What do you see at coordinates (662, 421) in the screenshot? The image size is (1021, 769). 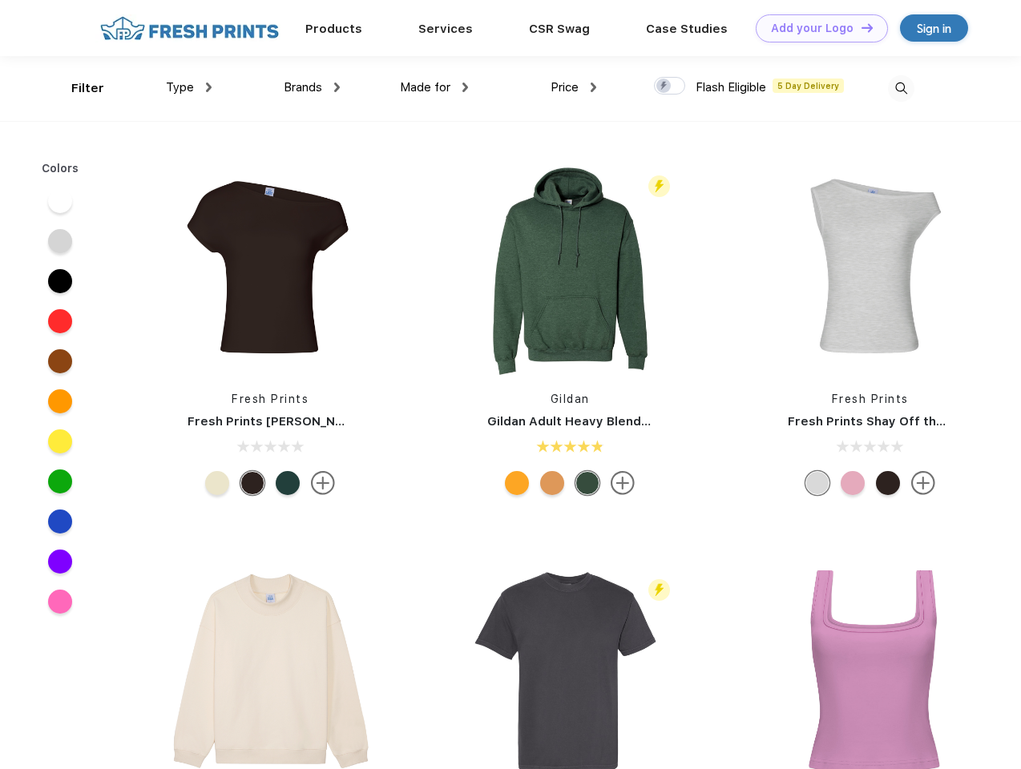 I see `a: Gildan Adult Heavy Blend 8 Oz. 50/50 Hooded Sweatshirt` at bounding box center [662, 421].